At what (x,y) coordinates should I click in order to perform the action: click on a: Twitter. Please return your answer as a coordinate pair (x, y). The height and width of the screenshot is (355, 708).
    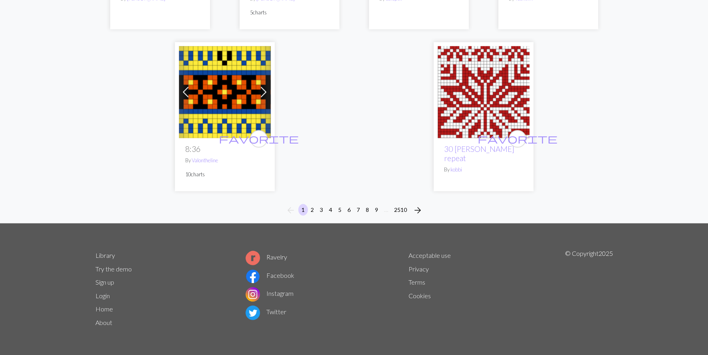
    Looking at the image, I should click on (266, 311).